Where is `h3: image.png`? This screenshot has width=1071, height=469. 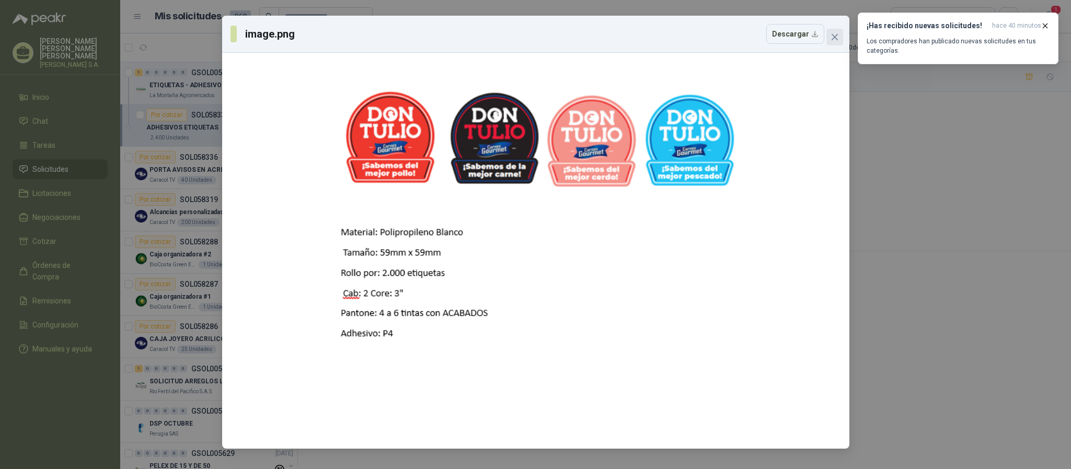 h3: image.png is located at coordinates (271, 34).